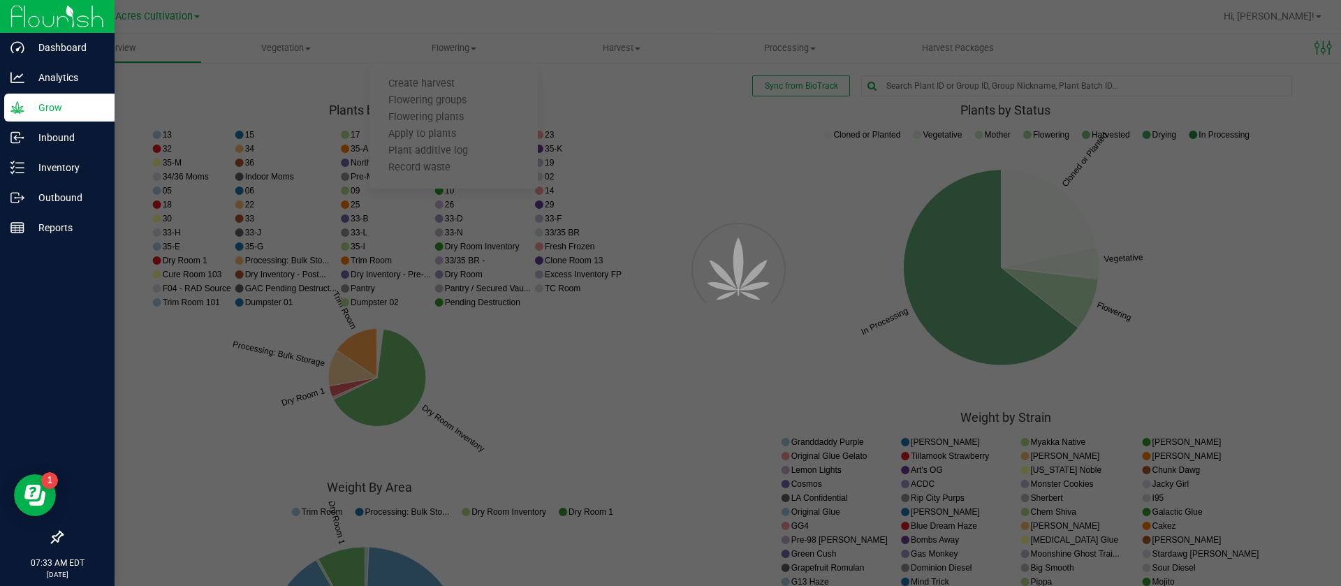 The image size is (1341, 586). What do you see at coordinates (66, 138) in the screenshot?
I see `p: Inbound` at bounding box center [66, 138].